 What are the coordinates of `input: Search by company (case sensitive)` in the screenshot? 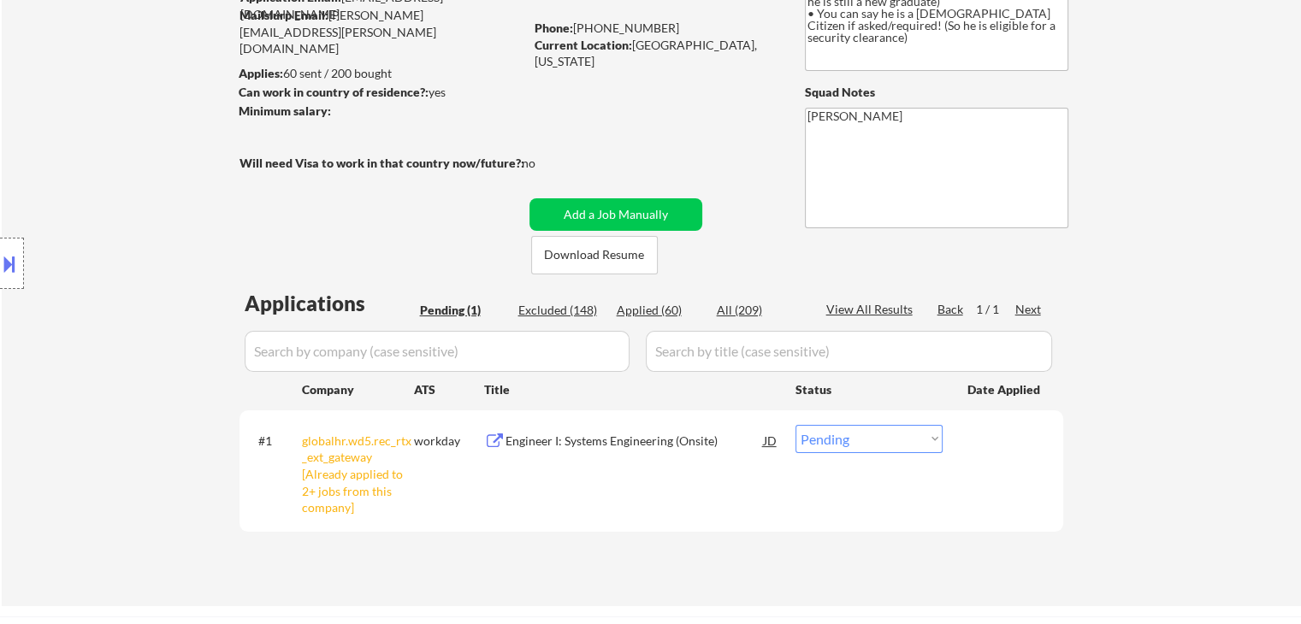 It's located at (437, 352).